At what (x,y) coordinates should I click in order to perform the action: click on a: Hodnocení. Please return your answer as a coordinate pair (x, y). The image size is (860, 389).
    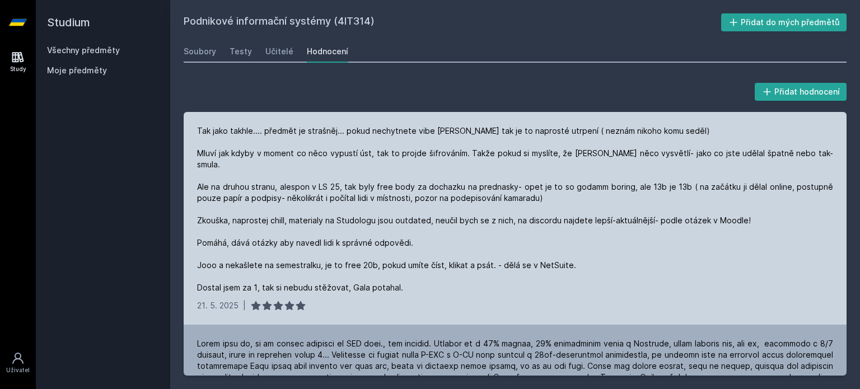
    Looking at the image, I should click on (328, 52).